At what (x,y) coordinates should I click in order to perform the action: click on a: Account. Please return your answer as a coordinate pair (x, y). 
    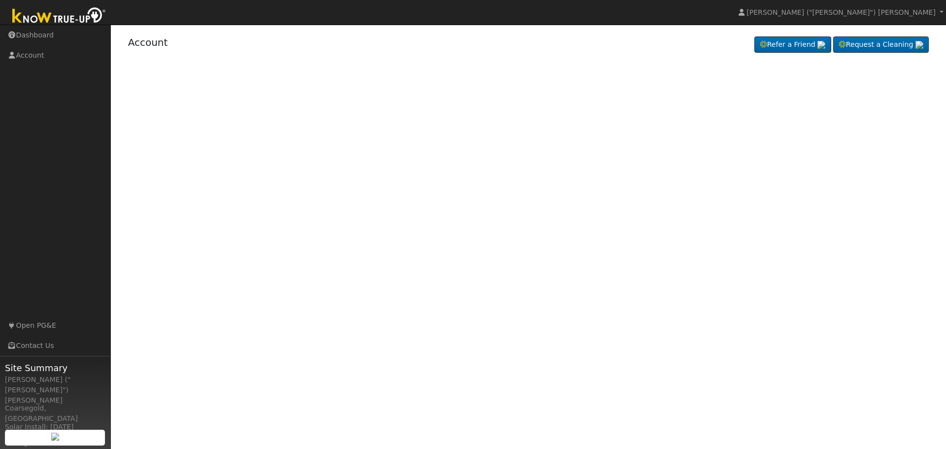
    Looking at the image, I should click on (148, 42).